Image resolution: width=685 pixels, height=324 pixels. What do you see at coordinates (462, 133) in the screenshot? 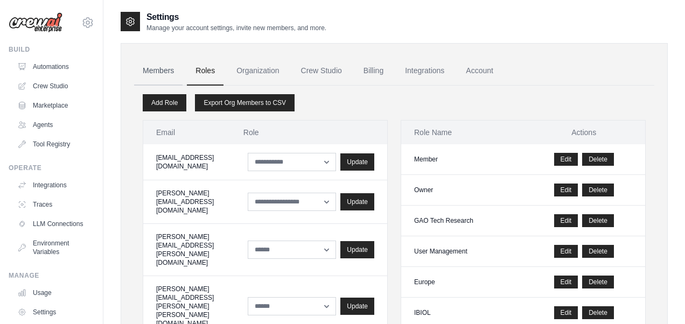
I see `th: Role Name` at bounding box center [462, 133].